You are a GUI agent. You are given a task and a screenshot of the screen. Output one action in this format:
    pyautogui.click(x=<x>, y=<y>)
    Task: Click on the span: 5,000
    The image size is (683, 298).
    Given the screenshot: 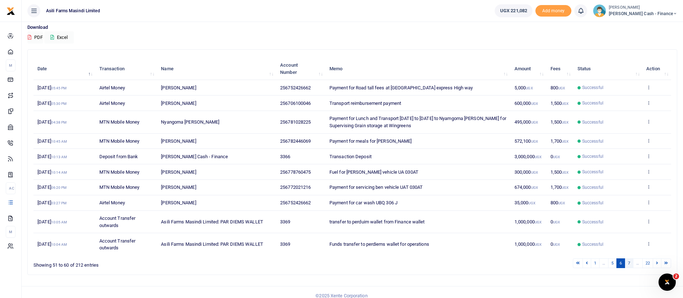 What is the action you would take?
    pyautogui.click(x=524, y=88)
    